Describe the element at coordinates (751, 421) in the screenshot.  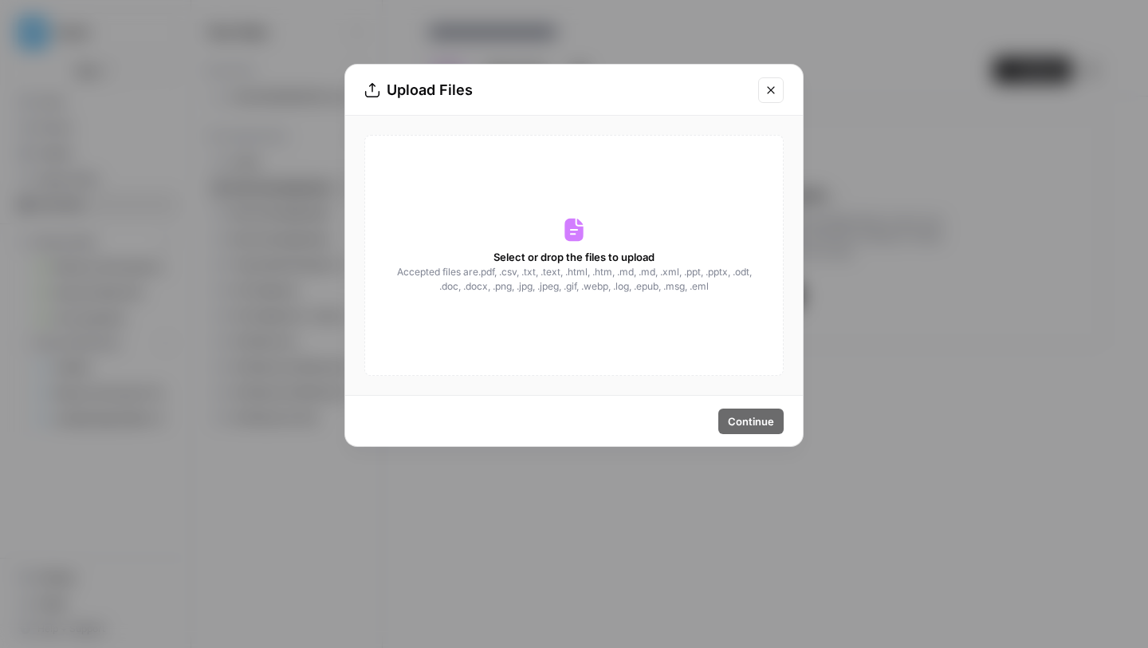
I see `button: Continue` at that location.